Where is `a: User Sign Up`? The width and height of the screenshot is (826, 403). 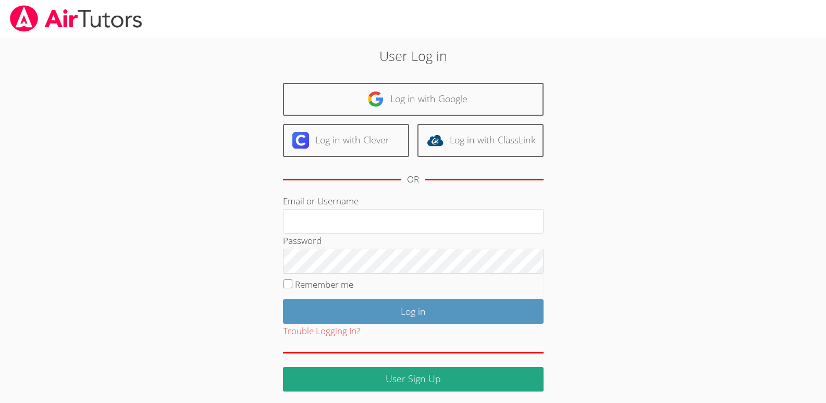
a: User Sign Up is located at coordinates (413, 379).